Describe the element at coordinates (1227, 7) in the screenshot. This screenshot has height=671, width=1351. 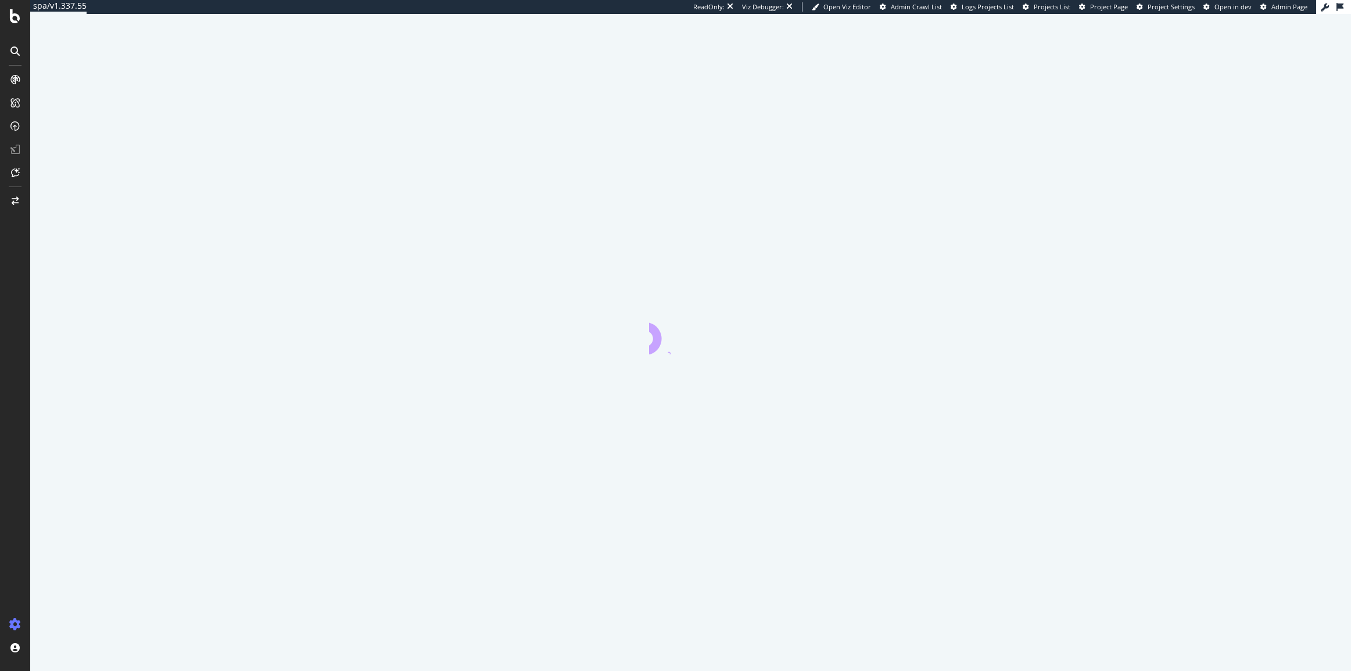
I see `a: Open in dev` at that location.